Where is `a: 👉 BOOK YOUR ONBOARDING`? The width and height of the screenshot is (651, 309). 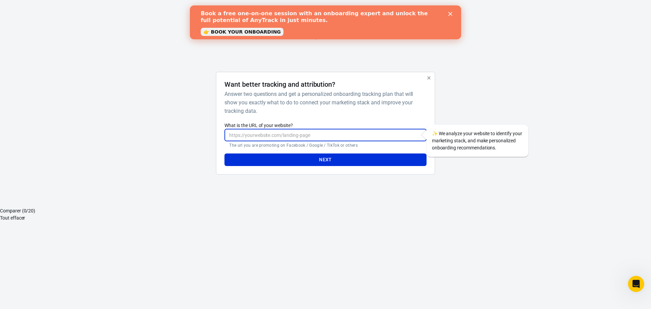
a: 👉 BOOK YOUR ONBOARDING is located at coordinates (52, 26).